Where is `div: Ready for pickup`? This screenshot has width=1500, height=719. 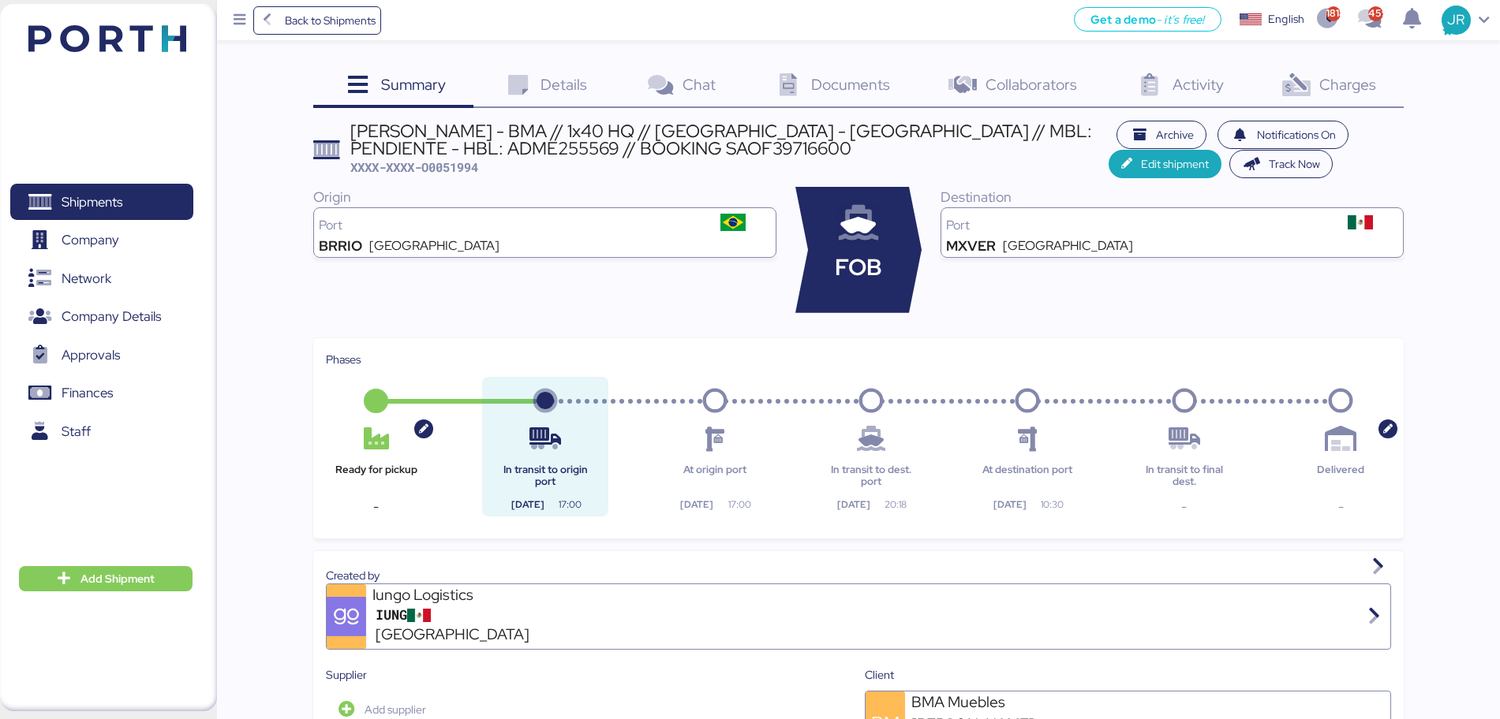 div: Ready for pickup is located at coordinates (376, 476).